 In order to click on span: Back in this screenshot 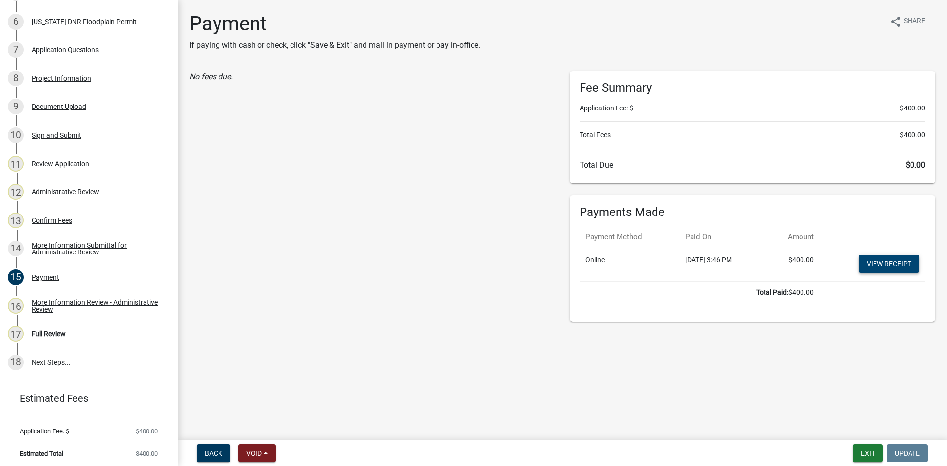, I will do `click(214, 454)`.